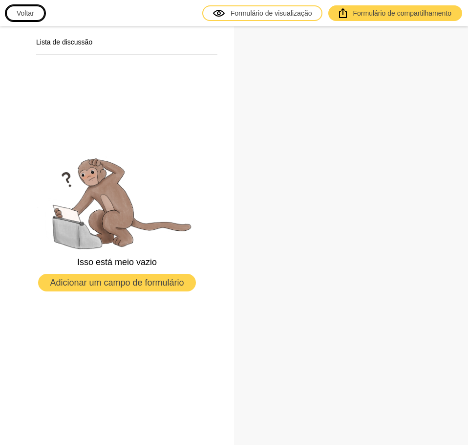  I want to click on a: Formulário de compartilhamento, so click(395, 13).